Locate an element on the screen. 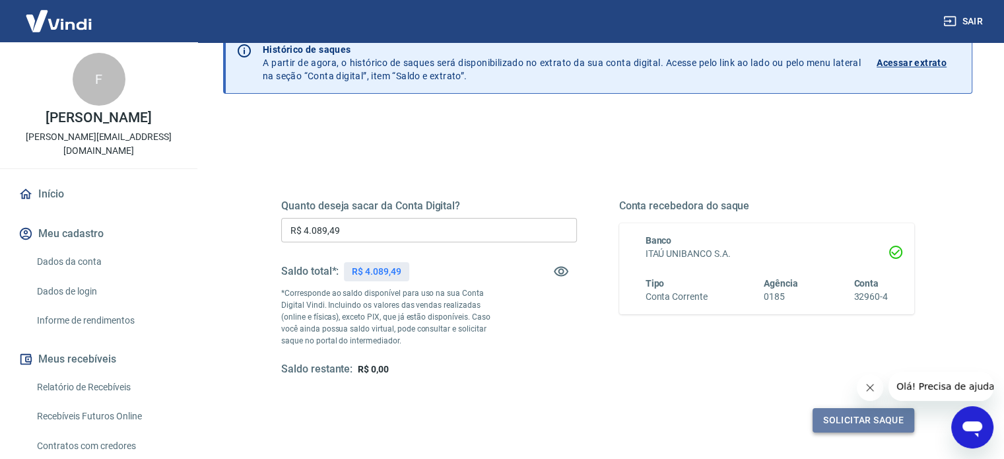  span: Tipo is located at coordinates (655, 283).